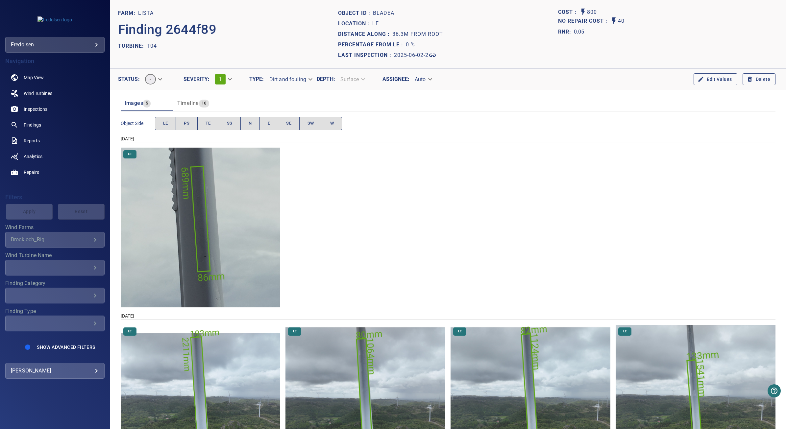  Describe the element at coordinates (289, 123) in the screenshot. I see `span: SE` at that location.